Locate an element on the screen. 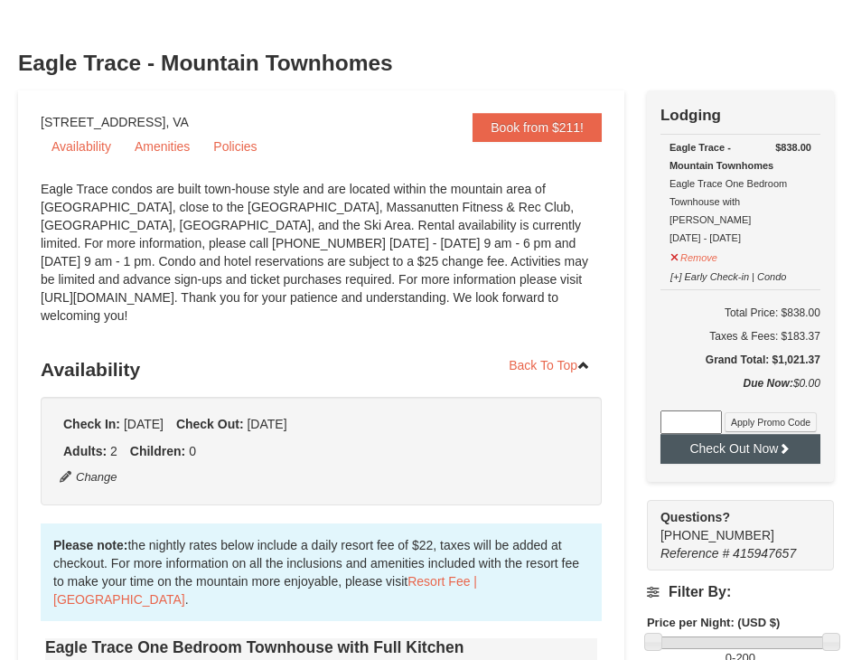 The height and width of the screenshot is (660, 852). a: Policies is located at coordinates (235, 146).